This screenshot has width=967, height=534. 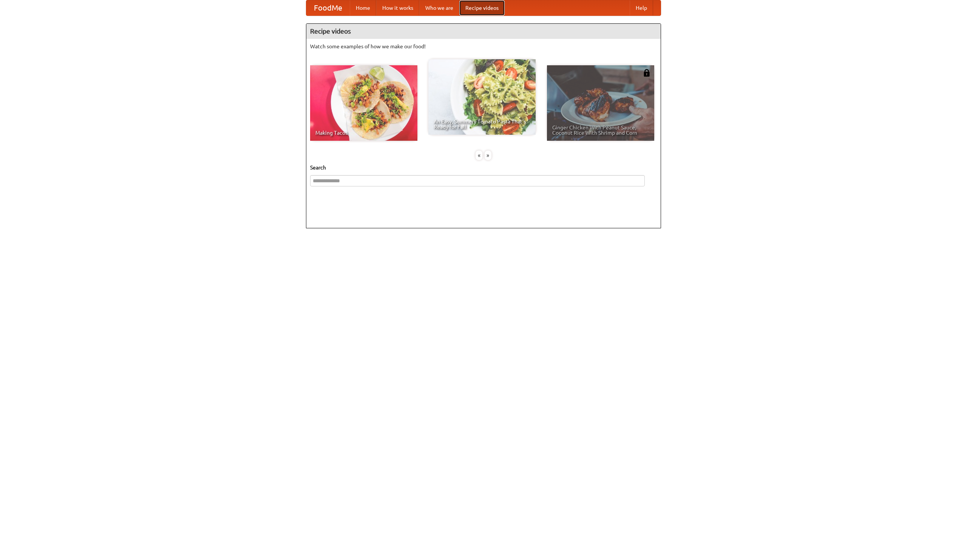 What do you see at coordinates (483, 31) in the screenshot?
I see `h4: Recipe videos` at bounding box center [483, 31].